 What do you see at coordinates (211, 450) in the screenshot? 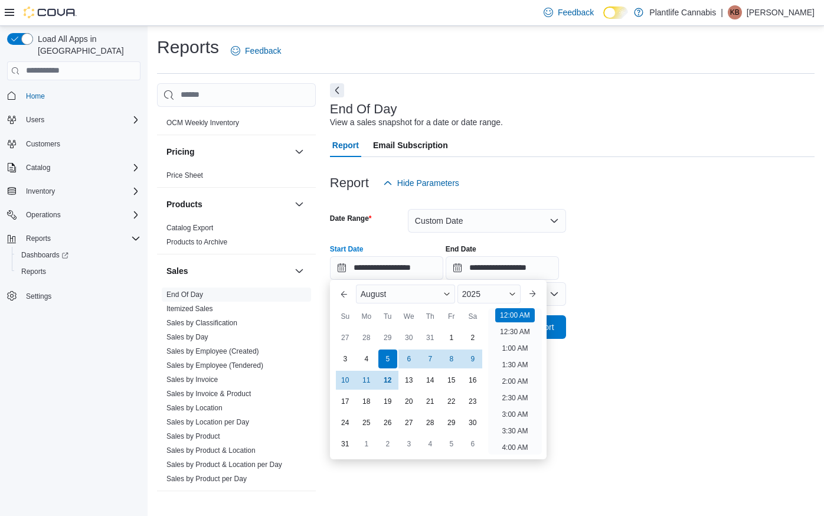
I see `a: Sales by Product & Location` at bounding box center [211, 450].